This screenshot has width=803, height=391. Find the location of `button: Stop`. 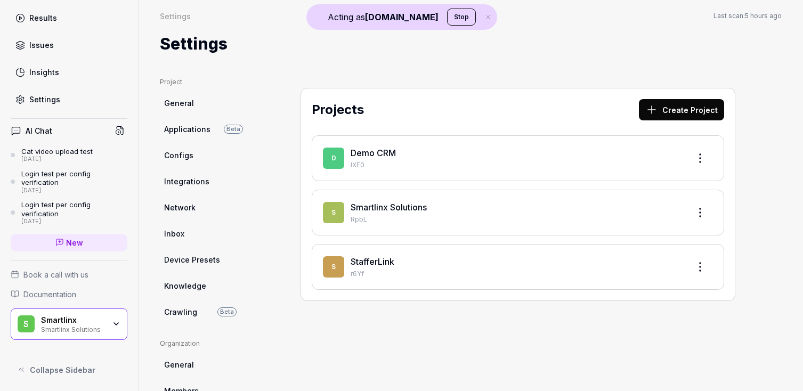

button: Stop is located at coordinates (462, 17).